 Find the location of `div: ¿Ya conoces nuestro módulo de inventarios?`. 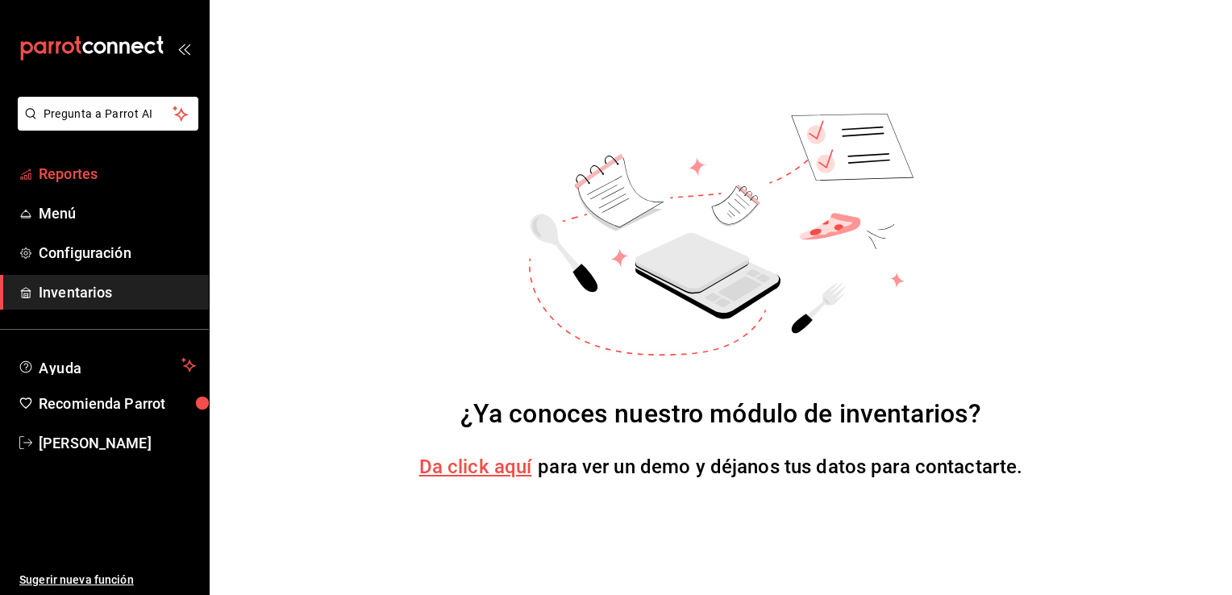

div: ¿Ya conoces nuestro módulo de inventarios? is located at coordinates (721, 414).